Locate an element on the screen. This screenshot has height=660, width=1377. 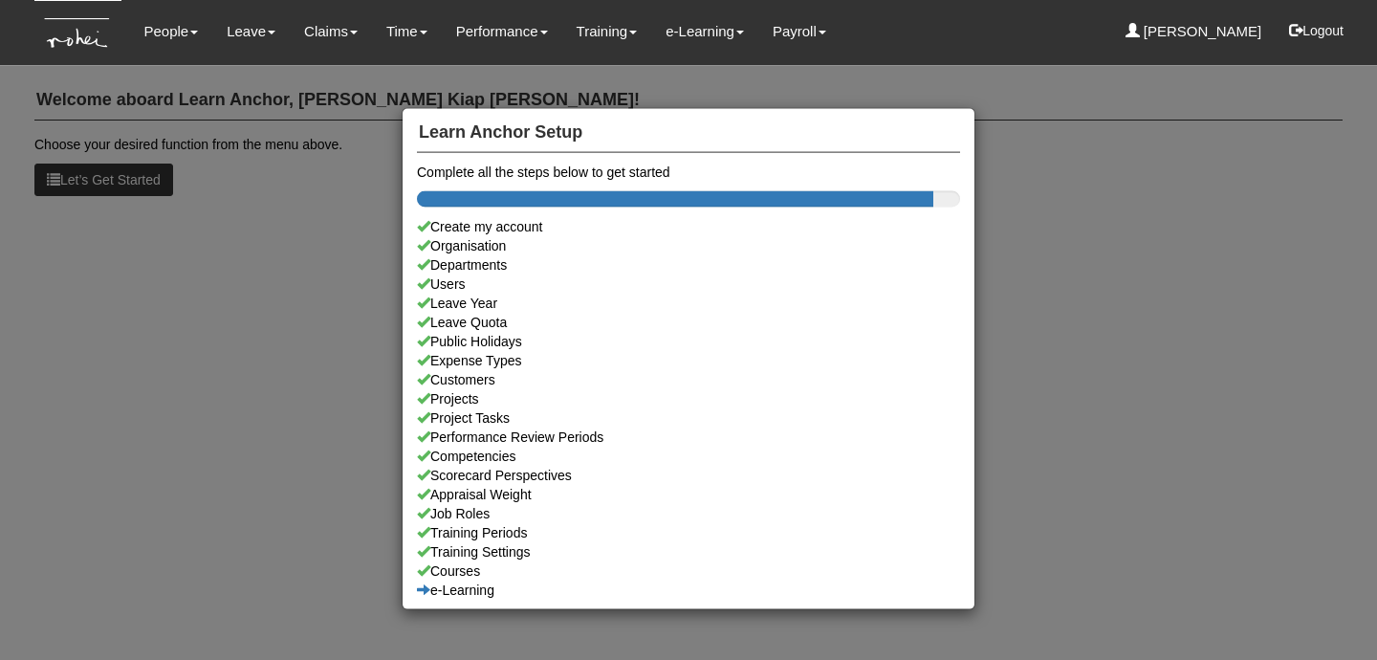
a: Training Periods is located at coordinates (689, 532).